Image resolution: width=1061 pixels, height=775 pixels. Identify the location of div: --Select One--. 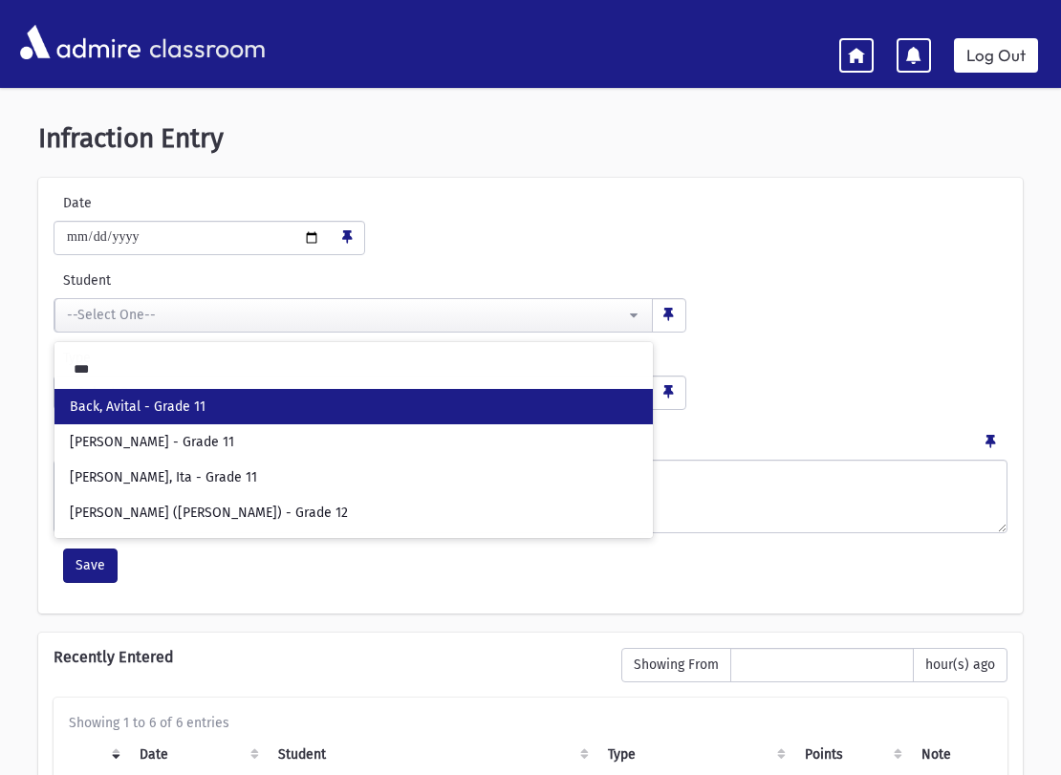
(346, 314).